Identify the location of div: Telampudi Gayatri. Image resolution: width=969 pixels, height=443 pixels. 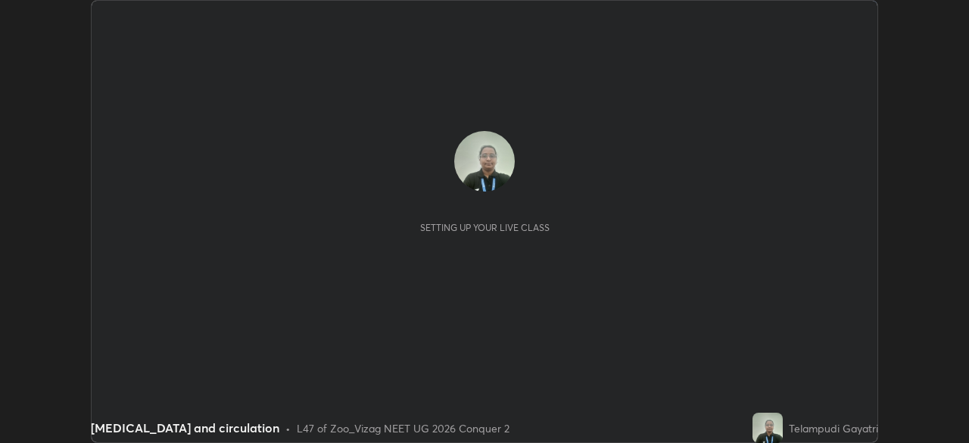
(834, 428).